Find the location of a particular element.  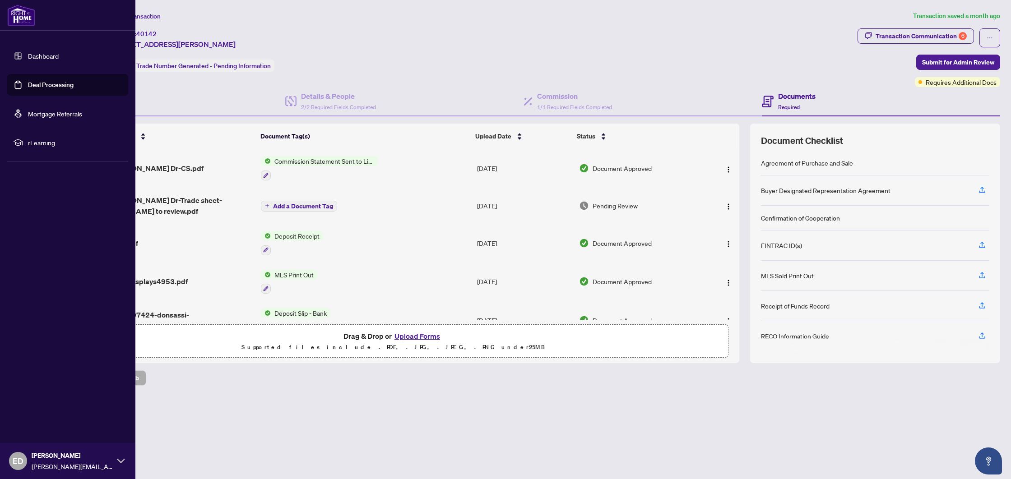

th: (8) File Name is located at coordinates (174, 136).